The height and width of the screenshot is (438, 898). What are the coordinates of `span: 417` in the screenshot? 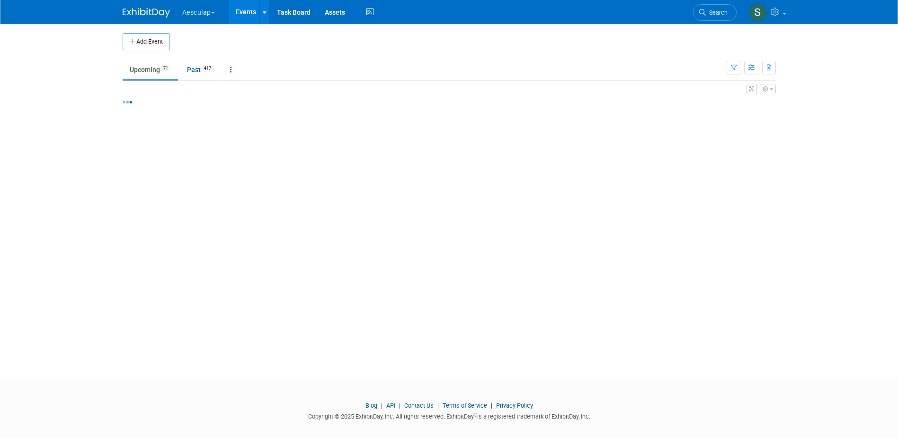 It's located at (207, 68).